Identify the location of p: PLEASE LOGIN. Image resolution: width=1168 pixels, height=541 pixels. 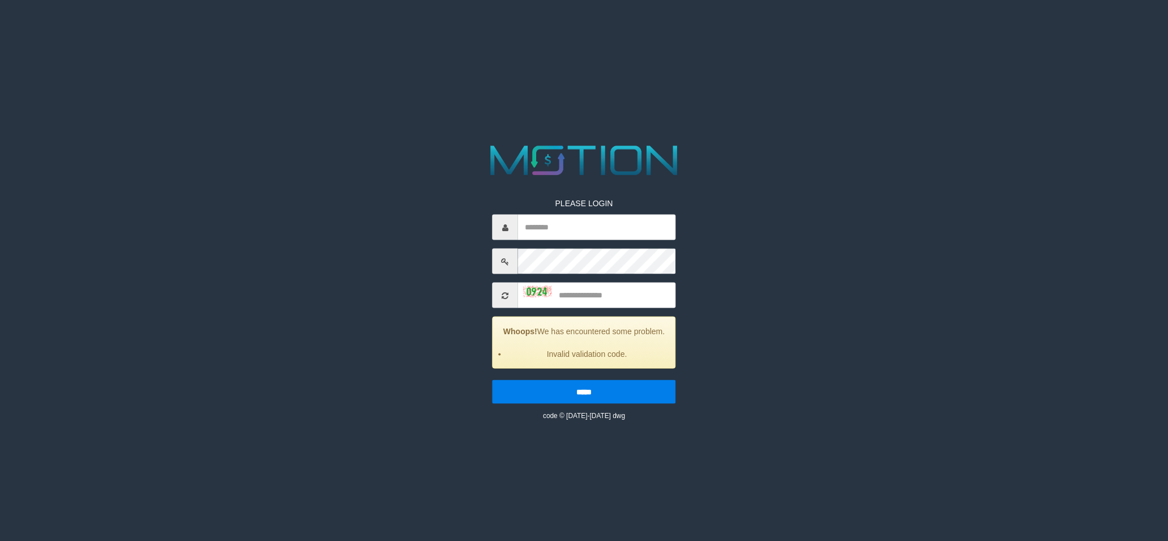
(584, 203).